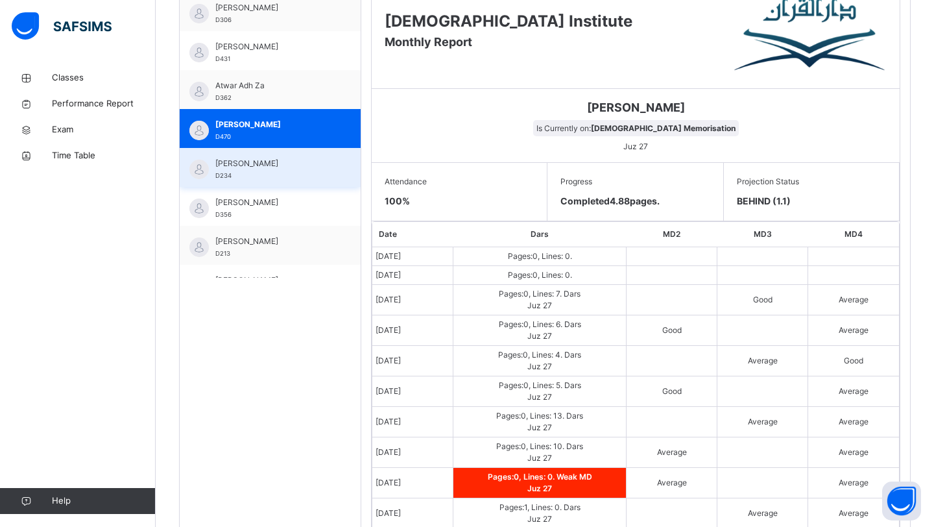 The width and height of the screenshot is (934, 527). I want to click on span: Help, so click(103, 501).